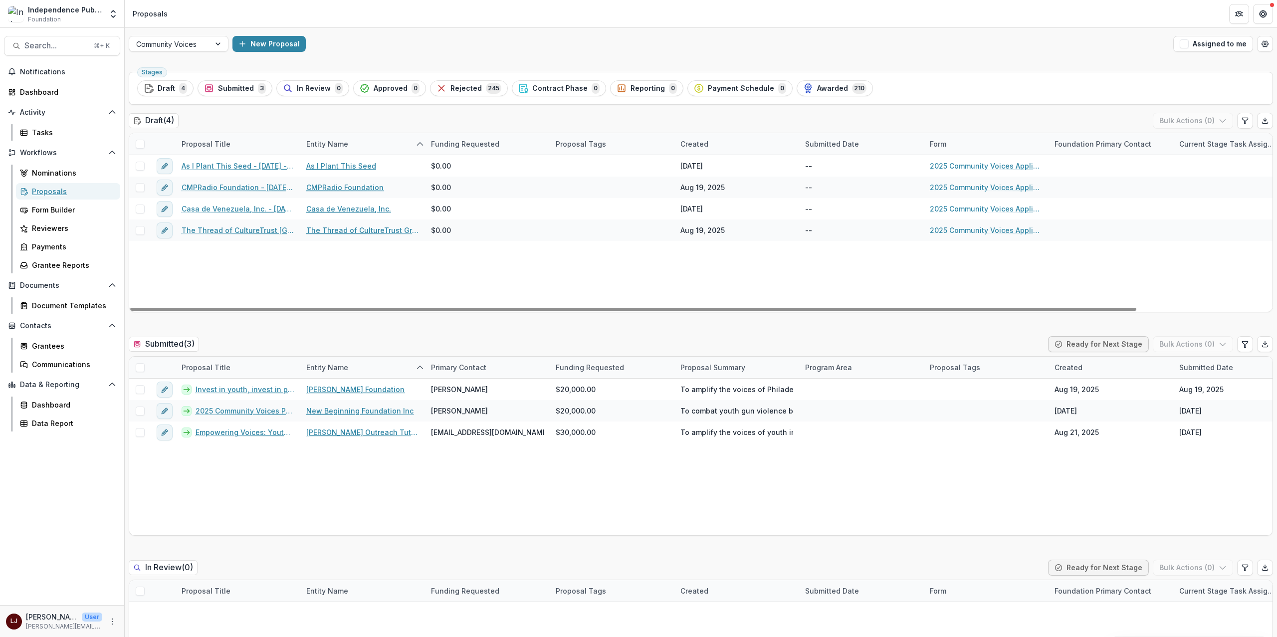  I want to click on span: Workflows, so click(62, 153).